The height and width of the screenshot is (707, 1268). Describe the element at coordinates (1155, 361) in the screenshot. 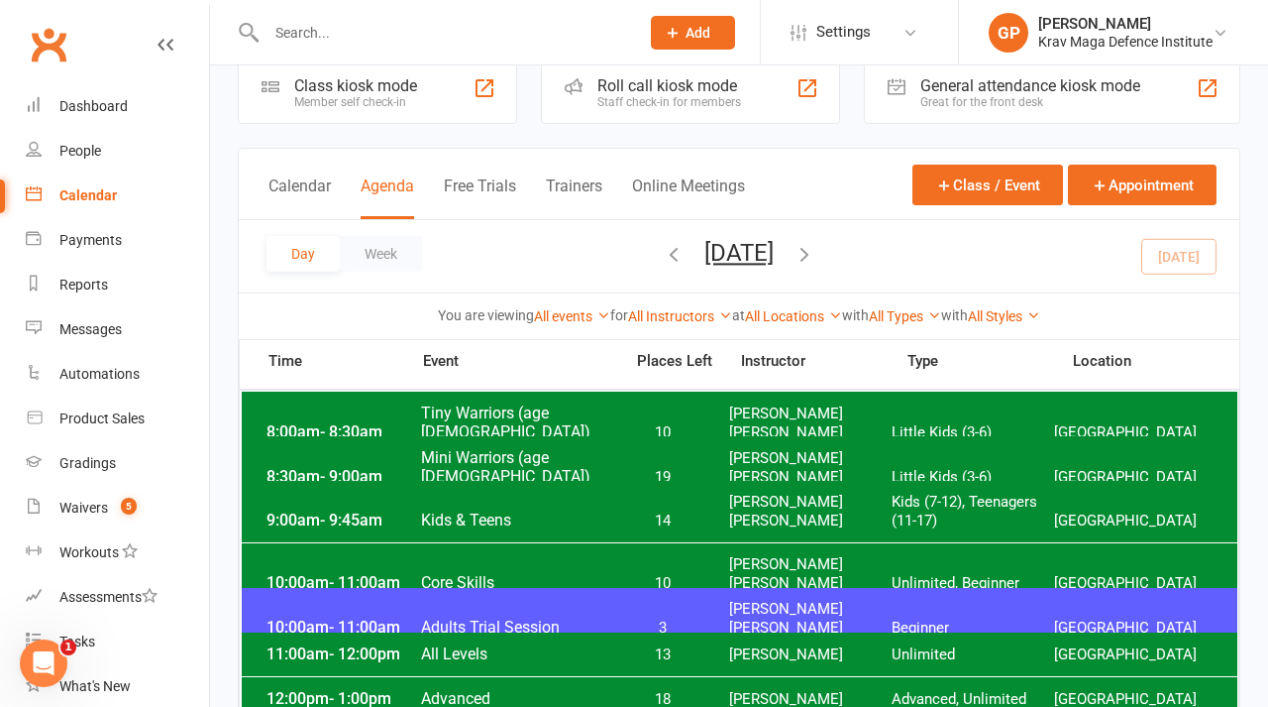

I see `span: Location` at that location.